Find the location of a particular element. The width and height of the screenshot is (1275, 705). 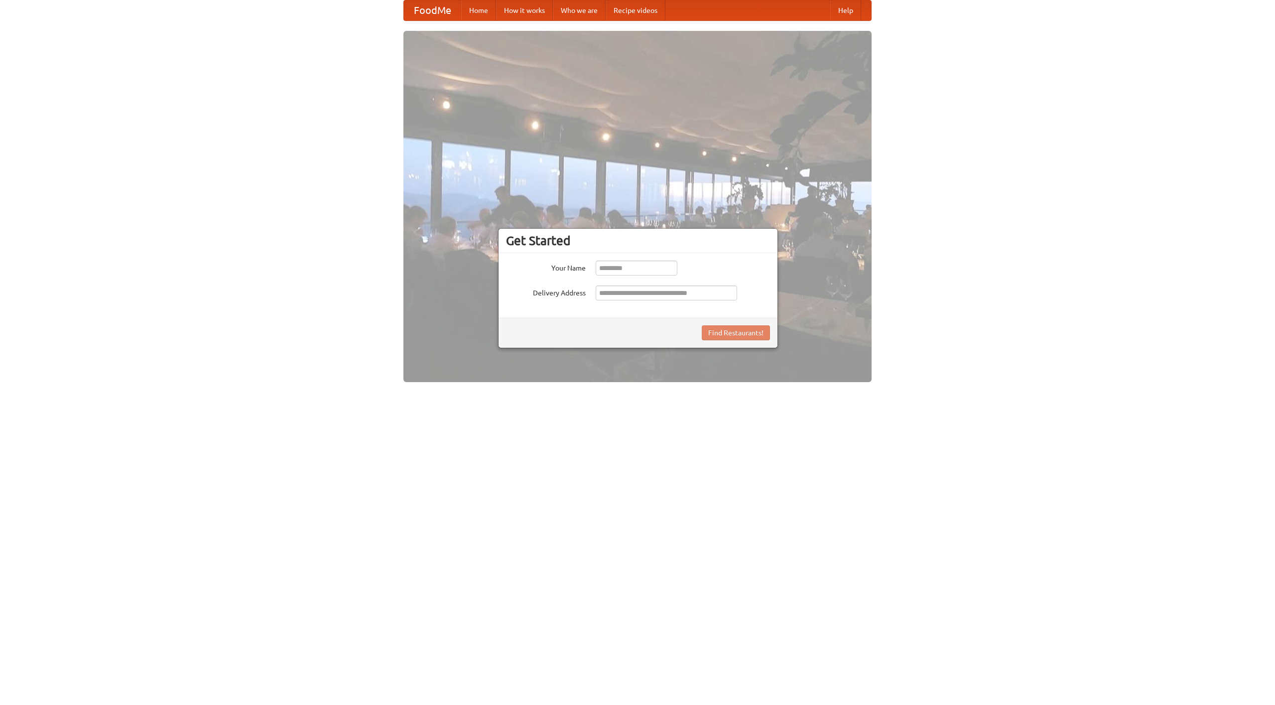

a: Help is located at coordinates (846, 10).